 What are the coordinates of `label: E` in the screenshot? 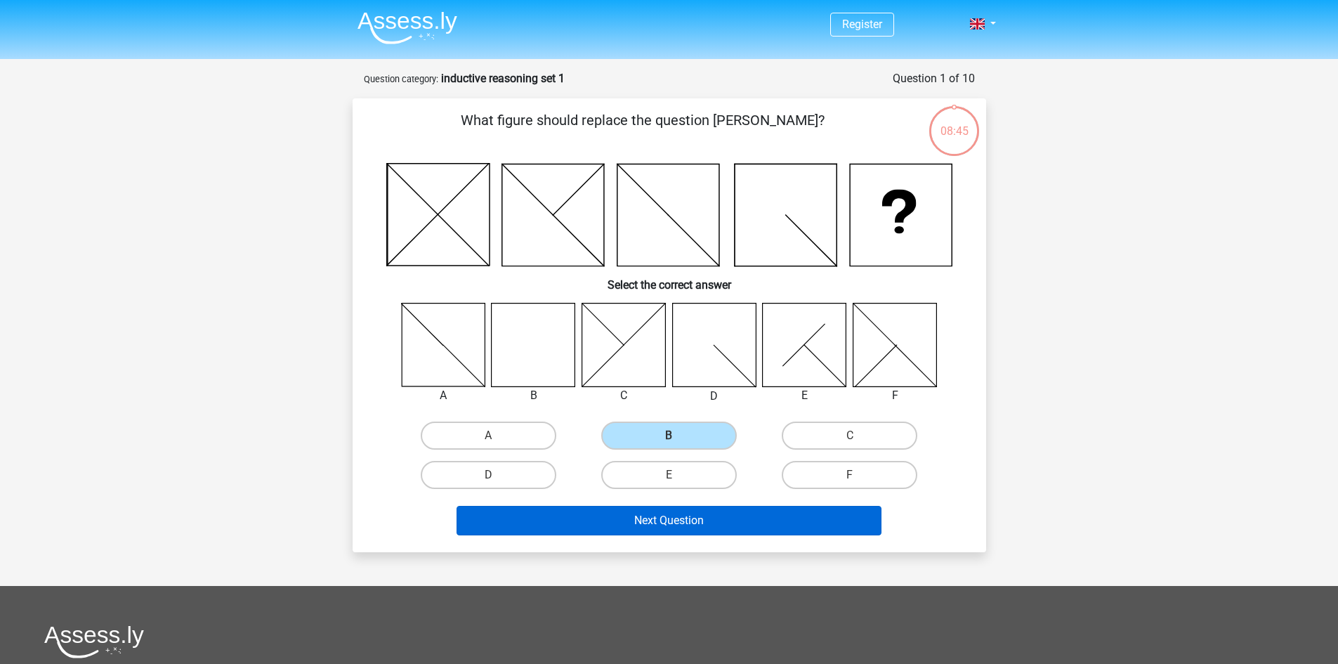 It's located at (669, 475).